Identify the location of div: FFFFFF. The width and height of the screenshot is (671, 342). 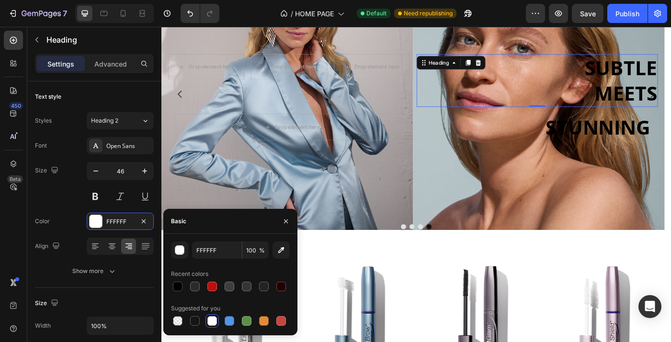
(120, 222).